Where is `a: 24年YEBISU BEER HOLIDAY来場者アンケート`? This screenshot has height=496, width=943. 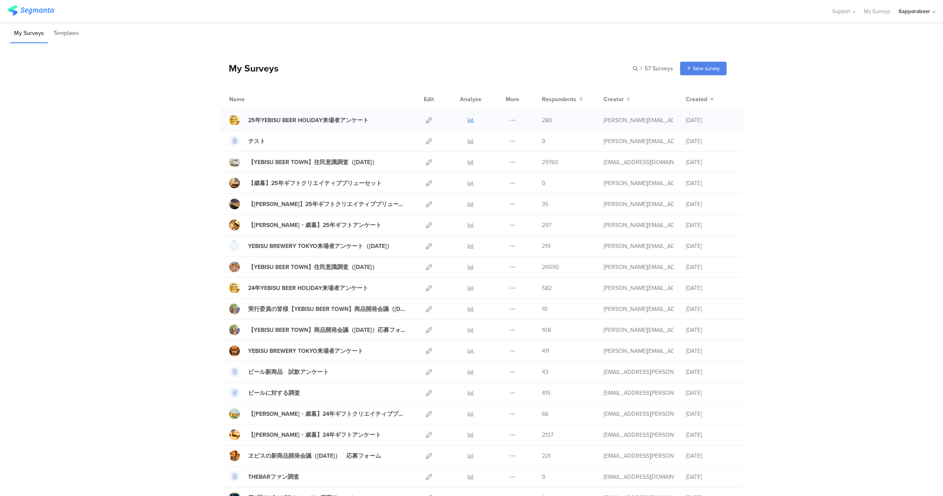 a: 24年YEBISU BEER HOLIDAY来場者アンケート is located at coordinates (299, 288).